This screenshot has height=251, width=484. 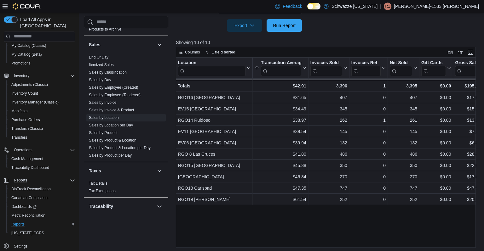 I want to click on div: 350, so click(x=329, y=166).